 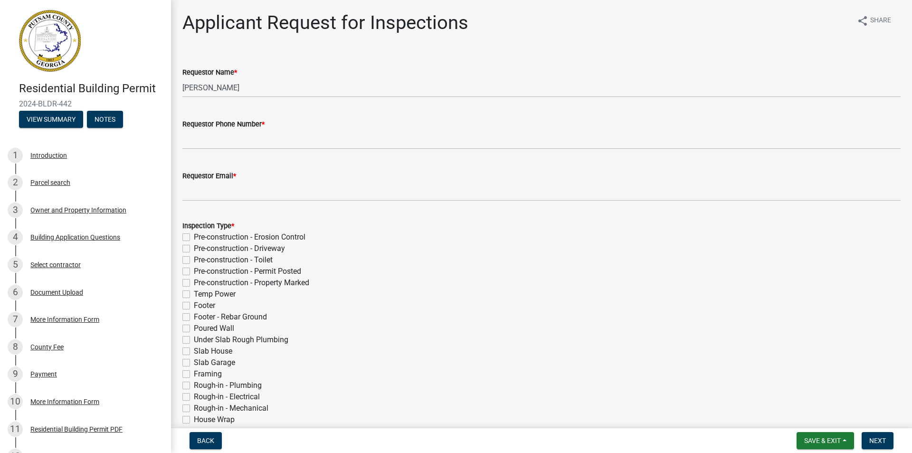 What do you see at coordinates (15, 265) in the screenshot?
I see `div: 5` at bounding box center [15, 265].